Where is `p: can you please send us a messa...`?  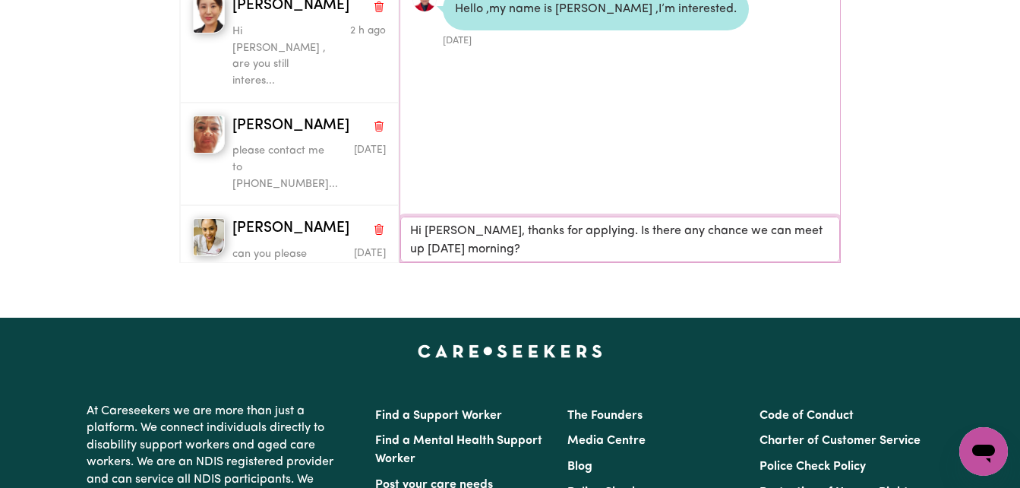 p: can you please send us a messa... is located at coordinates (283, 262).